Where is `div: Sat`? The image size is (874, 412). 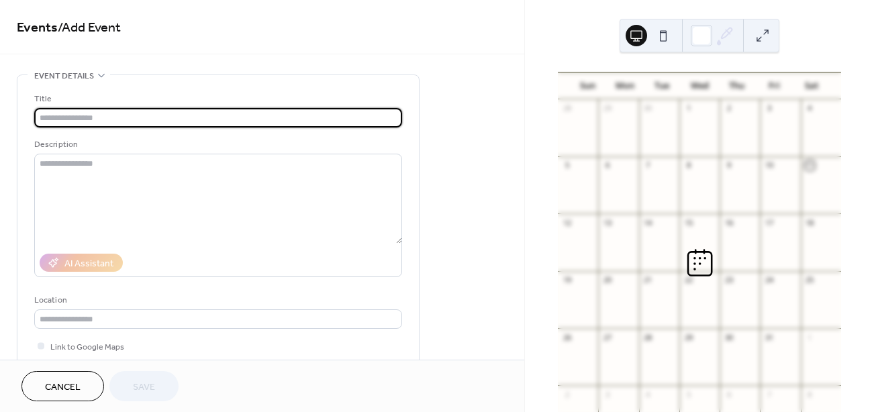 div: Sat is located at coordinates (811, 86).